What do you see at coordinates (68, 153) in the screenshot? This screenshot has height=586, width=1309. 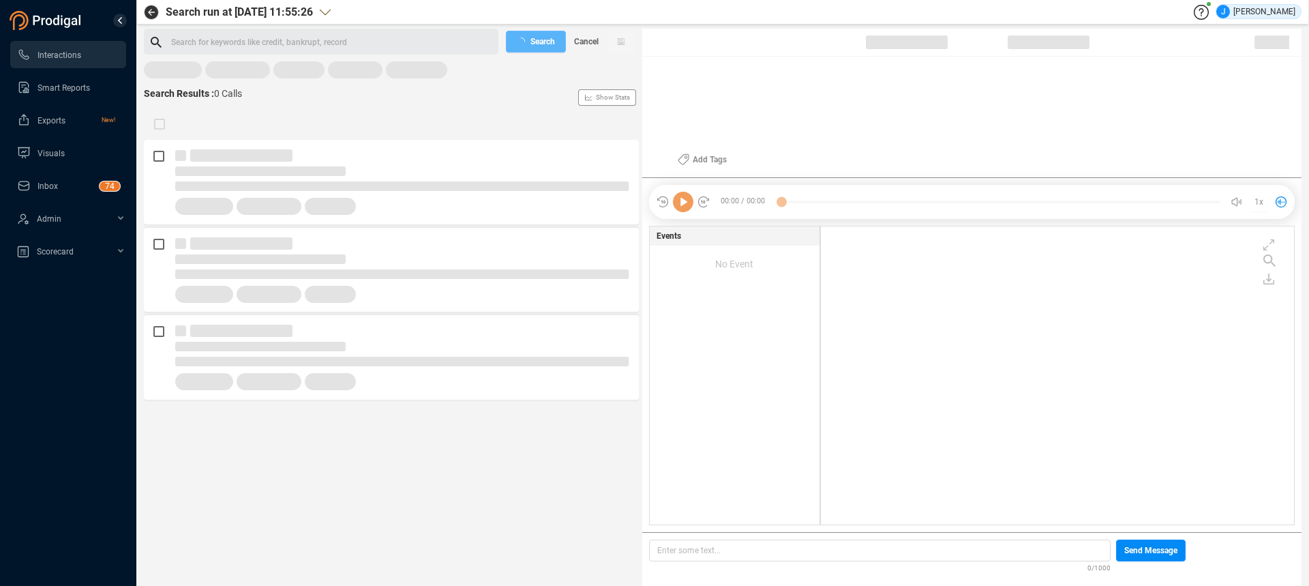 I see `li: Visuals` at bounding box center [68, 153].